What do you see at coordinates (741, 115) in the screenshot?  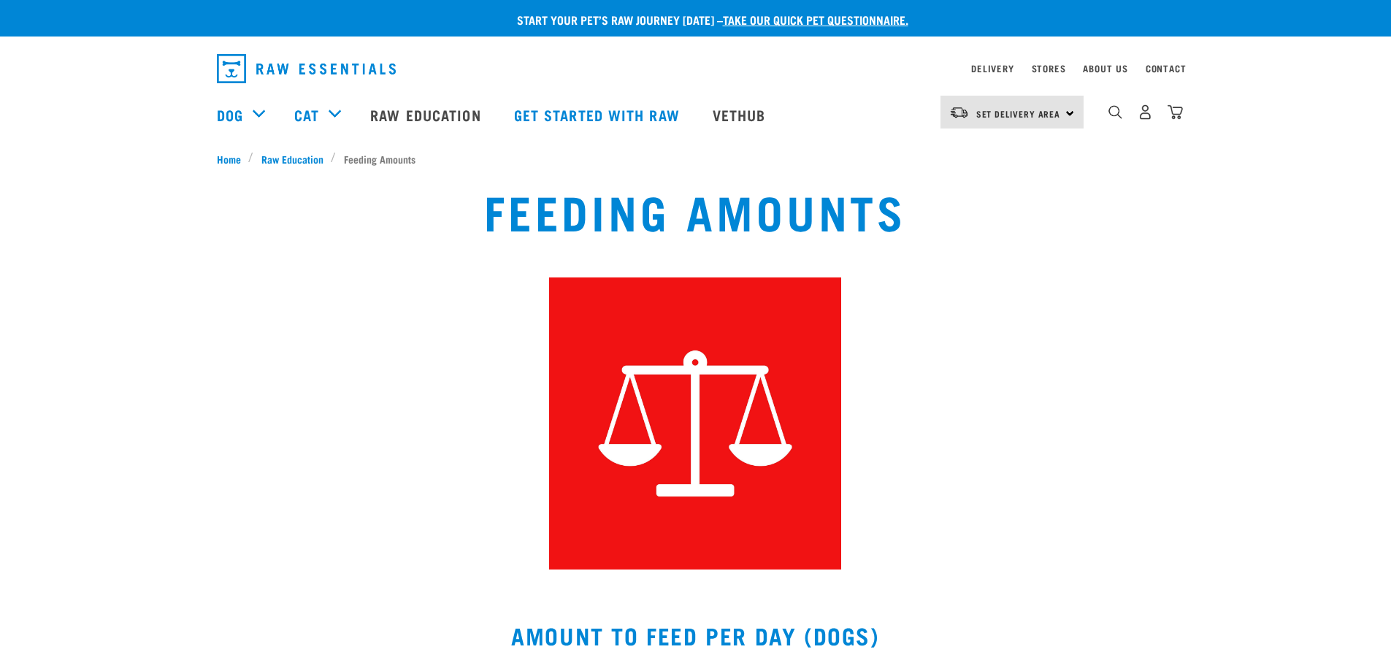 I see `a: Vethub` at bounding box center [741, 115].